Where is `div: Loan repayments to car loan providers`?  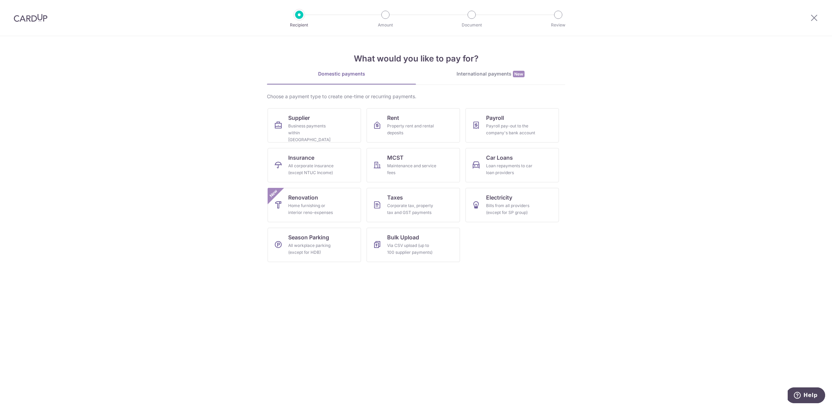
div: Loan repayments to car loan providers is located at coordinates (511, 169).